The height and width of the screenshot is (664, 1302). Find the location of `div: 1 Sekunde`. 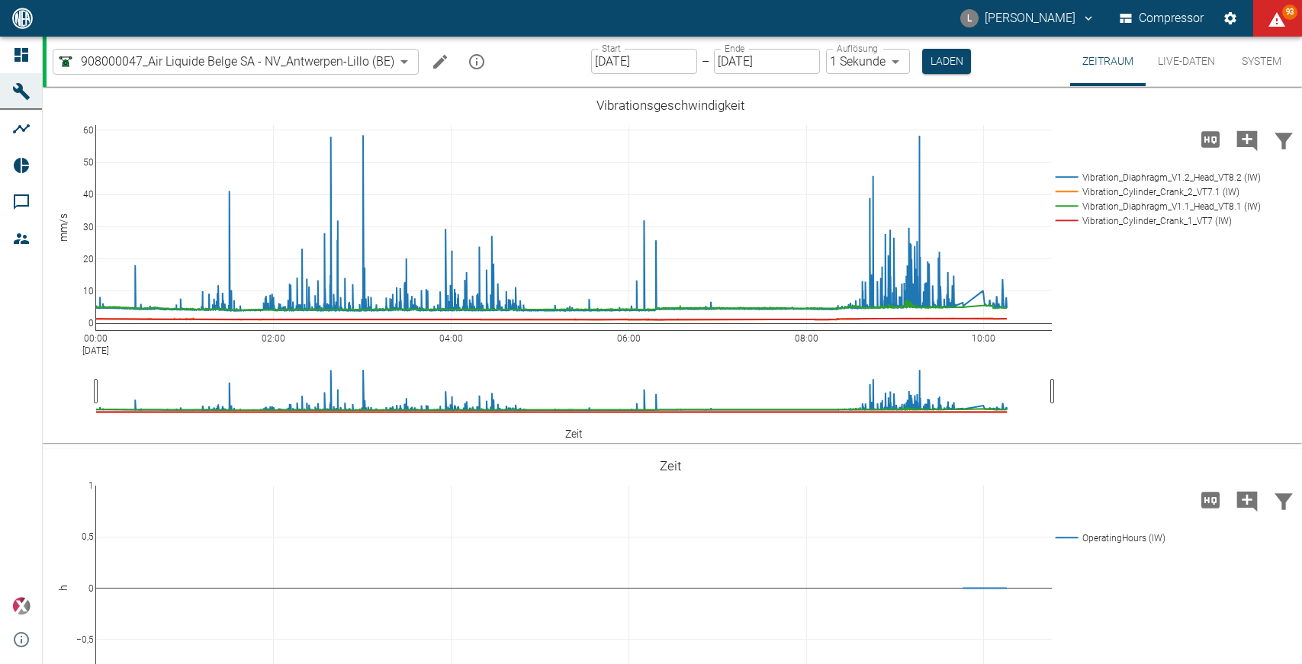

div: 1 Sekunde is located at coordinates (868, 61).